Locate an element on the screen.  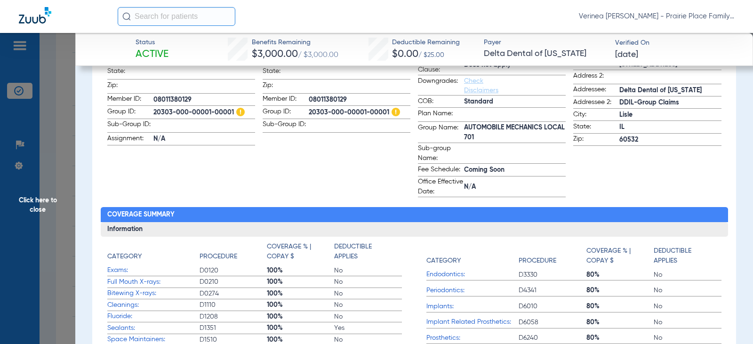
span: D6240 is located at coordinates (552, 338).